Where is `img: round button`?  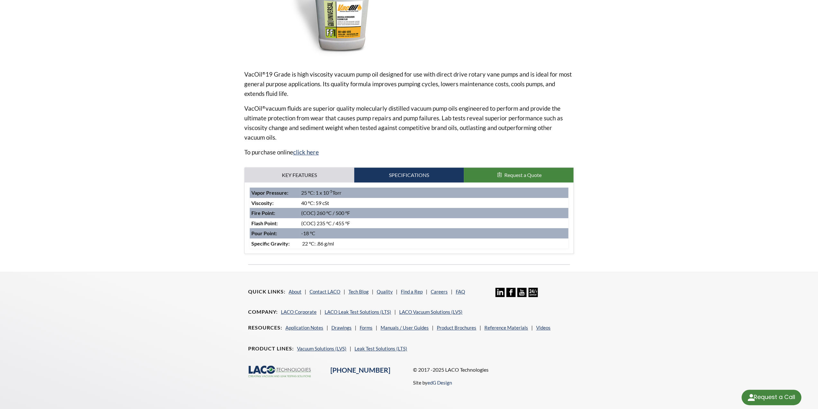
img: round button is located at coordinates (751, 397).